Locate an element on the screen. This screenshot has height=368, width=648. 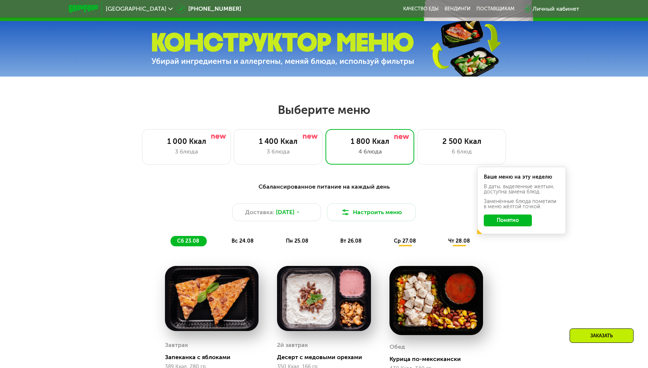
div: 2й завтрак is located at coordinates (292, 345).